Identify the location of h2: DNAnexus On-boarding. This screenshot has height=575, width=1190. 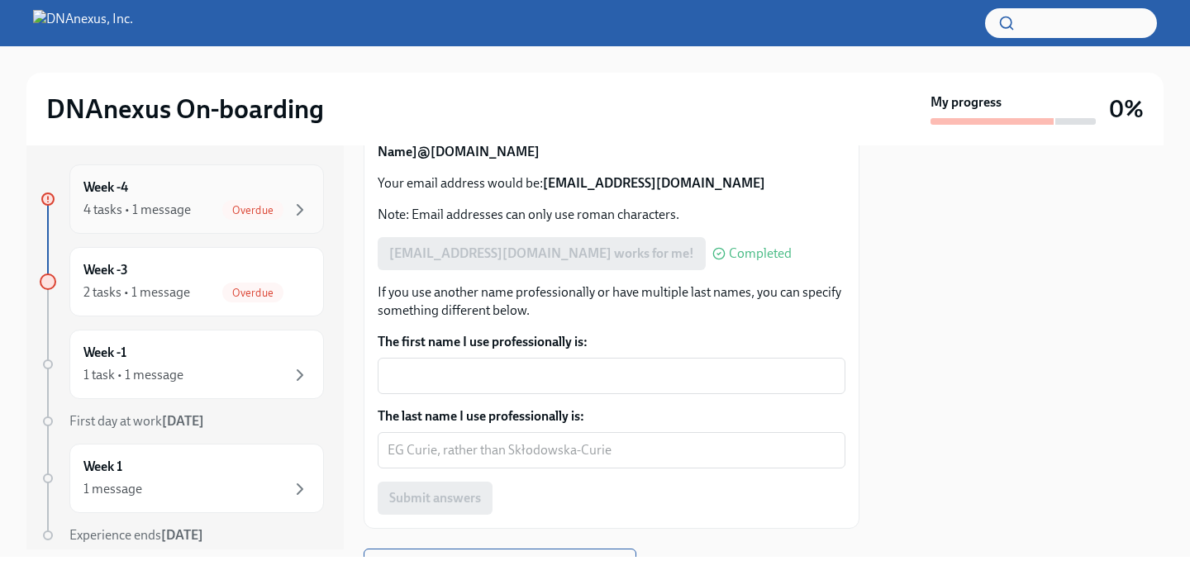
(185, 109).